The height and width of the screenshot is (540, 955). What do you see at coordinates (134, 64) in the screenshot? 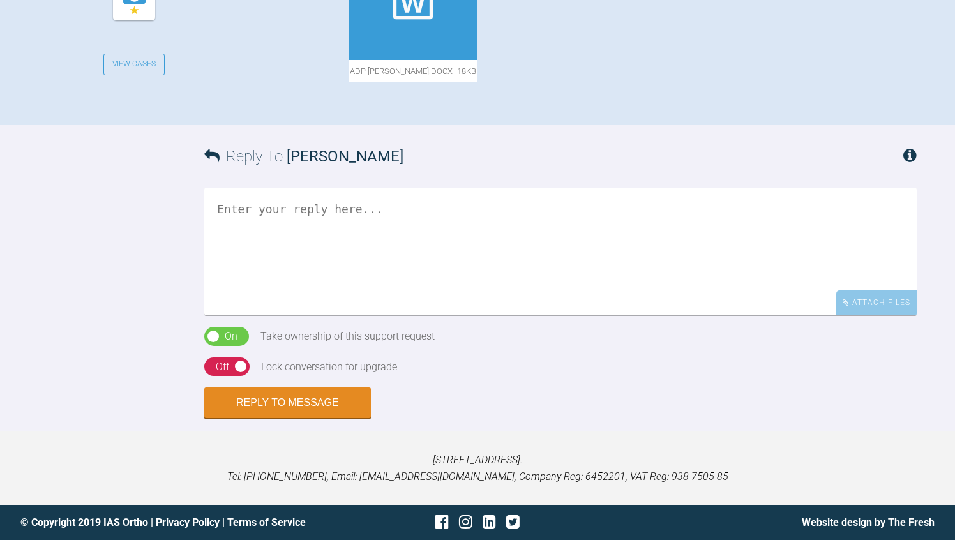
I see `a: View Cases` at bounding box center [134, 64].